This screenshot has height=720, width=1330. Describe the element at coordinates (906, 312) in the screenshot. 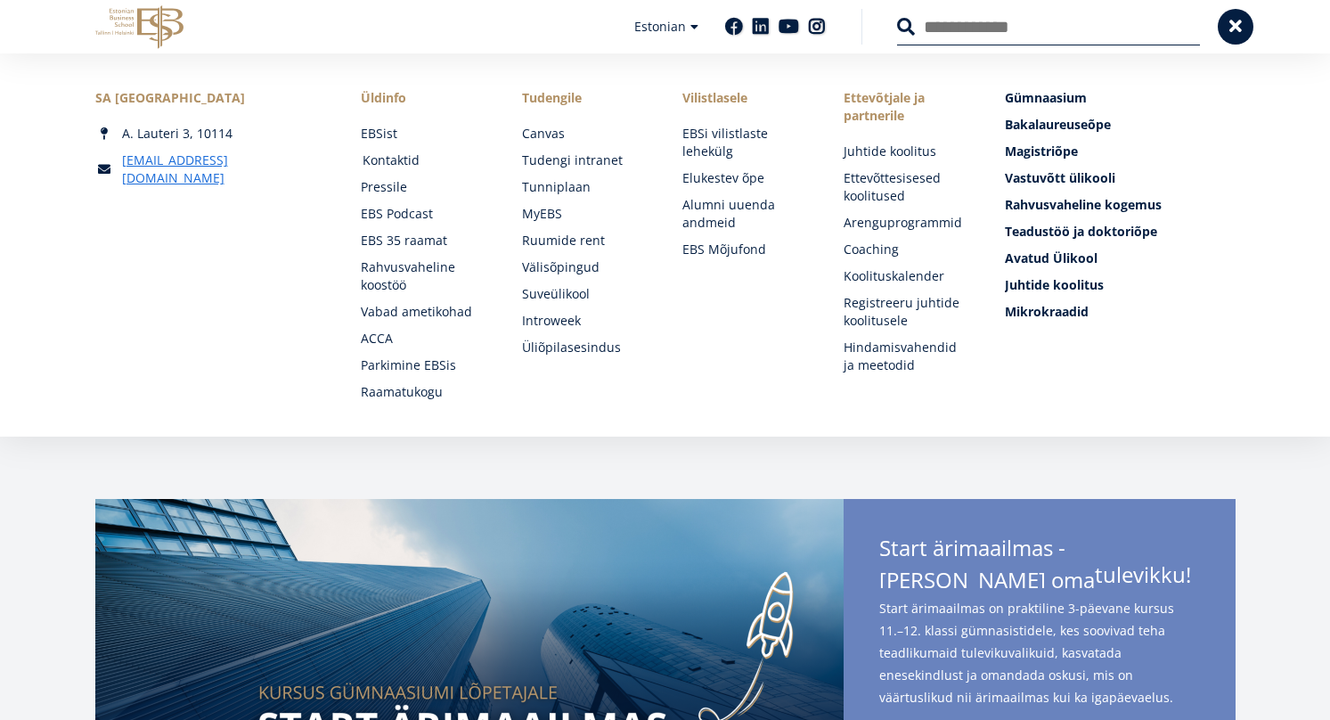

I see `a: Registreeru juhtide koolitusele` at that location.